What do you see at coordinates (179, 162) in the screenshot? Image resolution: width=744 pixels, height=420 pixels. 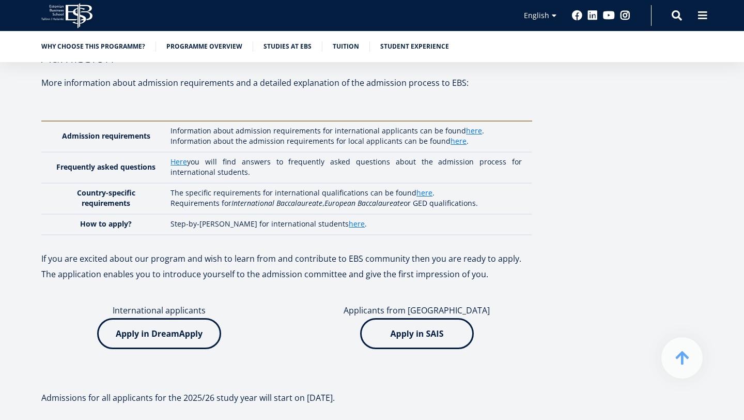 I see `a: Here` at bounding box center [179, 162].